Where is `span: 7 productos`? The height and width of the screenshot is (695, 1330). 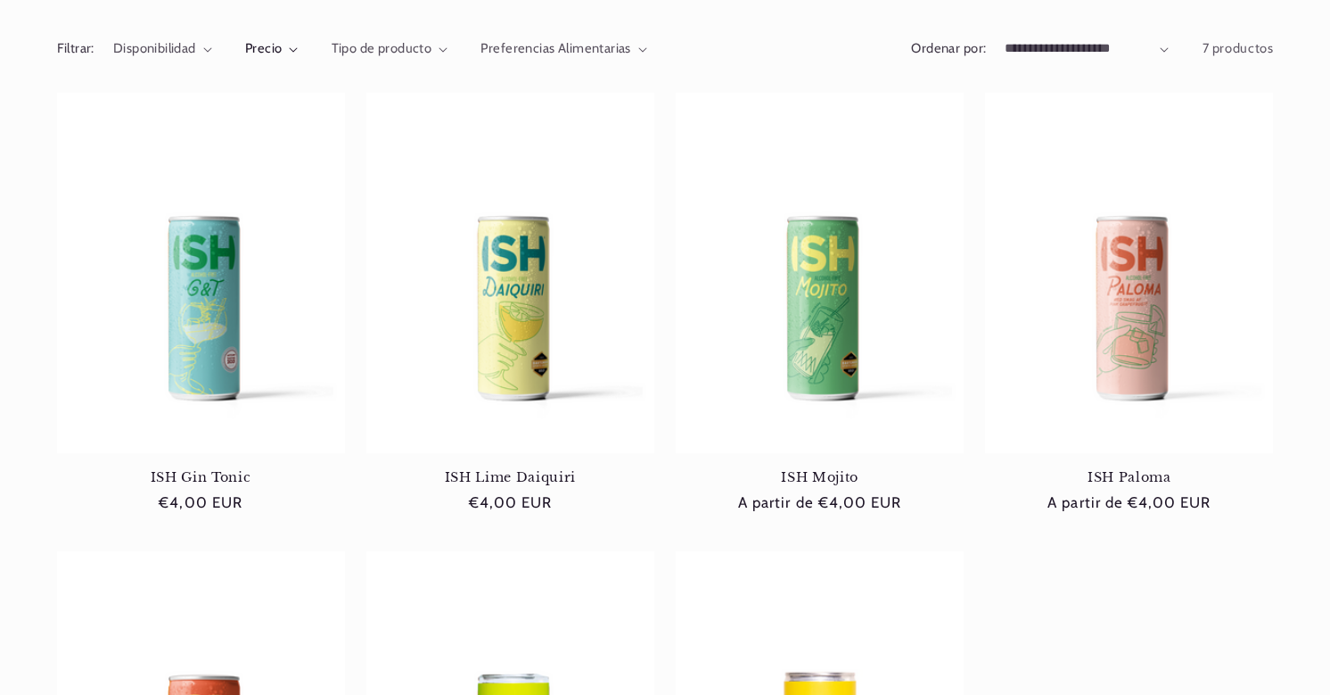
span: 7 productos is located at coordinates (1239, 48).